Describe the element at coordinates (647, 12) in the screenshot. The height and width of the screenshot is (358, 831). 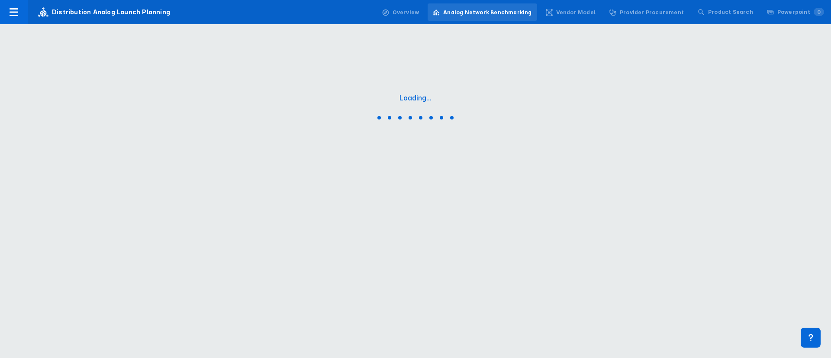
I see `a: Provider Procurement` at that location.